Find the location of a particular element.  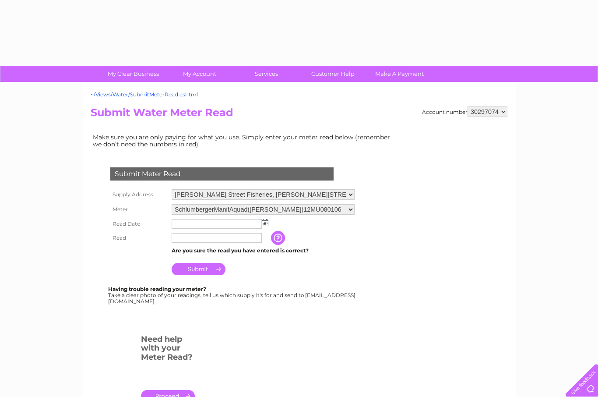

td: Are you sure the read you have entered is correct? is located at coordinates (263, 250).